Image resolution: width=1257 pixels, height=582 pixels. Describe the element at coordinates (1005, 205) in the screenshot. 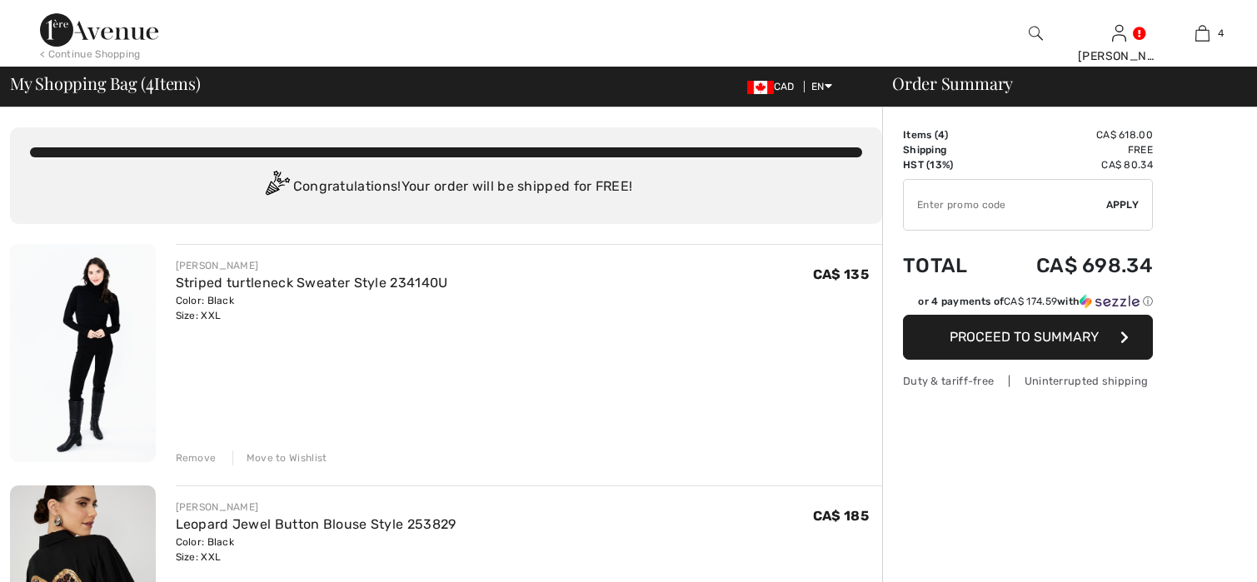

I see `input: Promo code` at that location.